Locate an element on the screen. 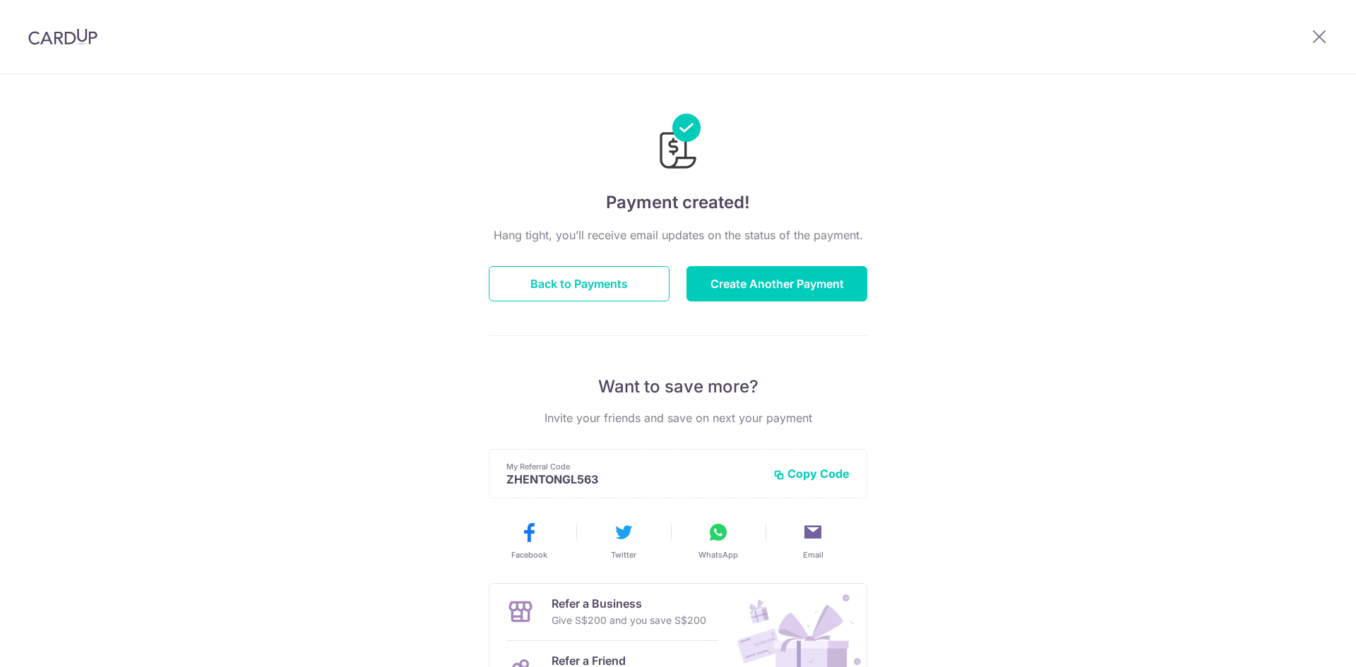  img: Payments is located at coordinates (678, 143).